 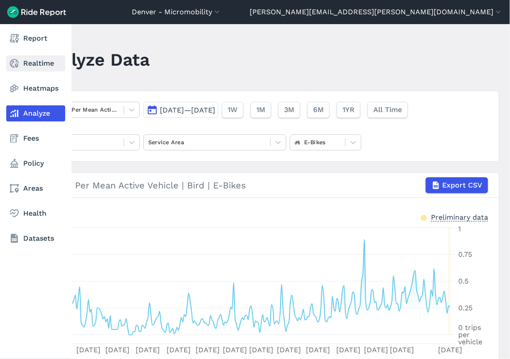 What do you see at coordinates (465, 255) in the screenshot?
I see `tspan: 0.75` at bounding box center [465, 255].